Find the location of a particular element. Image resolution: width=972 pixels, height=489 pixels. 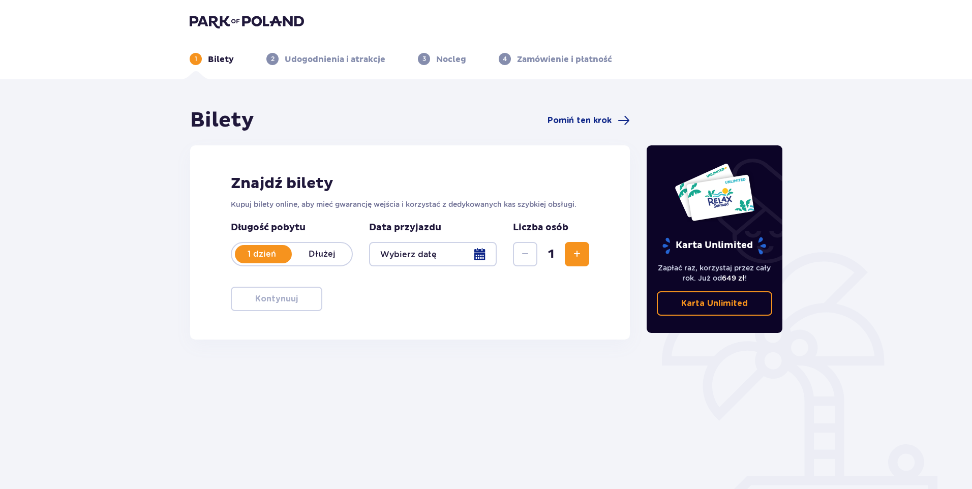

span: 1 is located at coordinates (551, 254).